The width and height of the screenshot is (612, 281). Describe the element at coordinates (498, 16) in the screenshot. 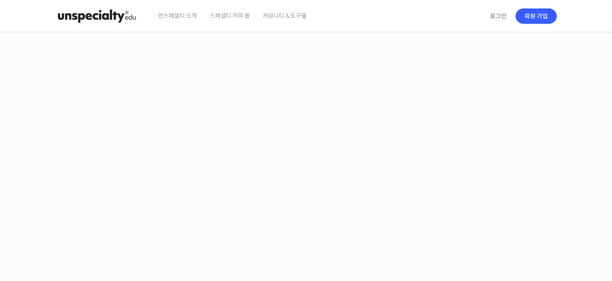

I see `a: 로그인` at that location.